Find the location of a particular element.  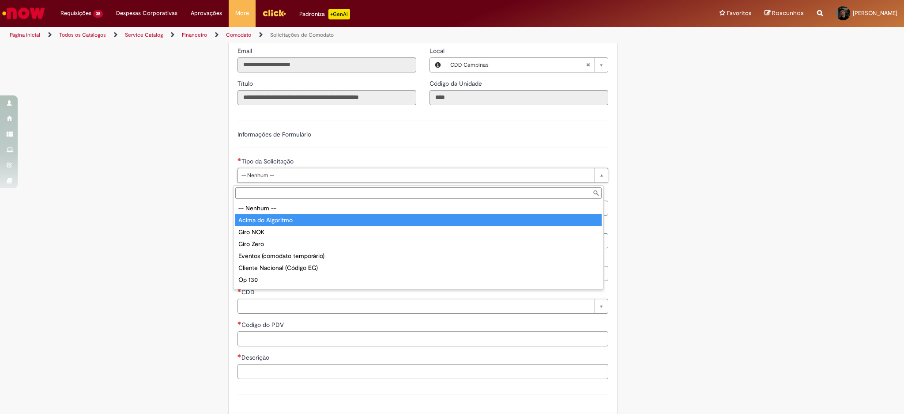

div: Op 130 is located at coordinates (419, 279).